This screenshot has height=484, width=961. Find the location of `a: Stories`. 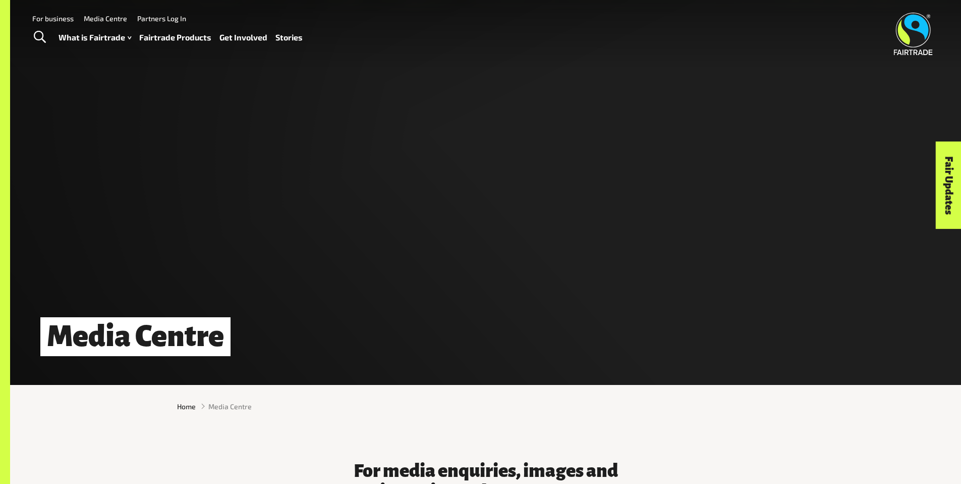

a: Stories is located at coordinates (289, 37).